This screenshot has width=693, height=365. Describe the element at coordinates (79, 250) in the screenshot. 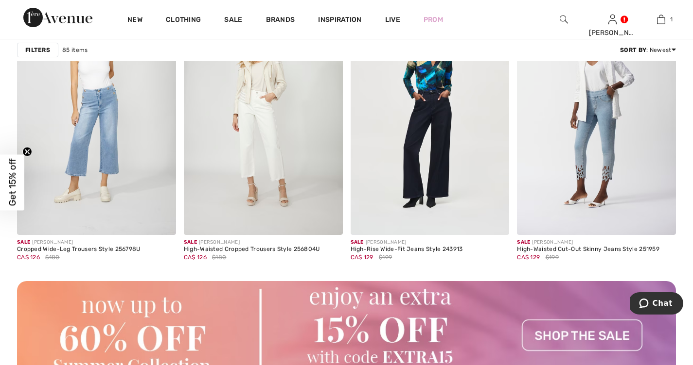

I see `div: Cropped Wide-Leg Trousers Style 256798U` at that location.